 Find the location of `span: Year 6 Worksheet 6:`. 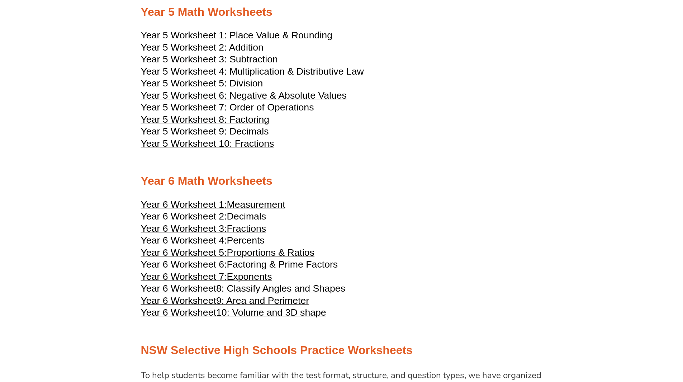

span: Year 6 Worksheet 6: is located at coordinates (184, 264).